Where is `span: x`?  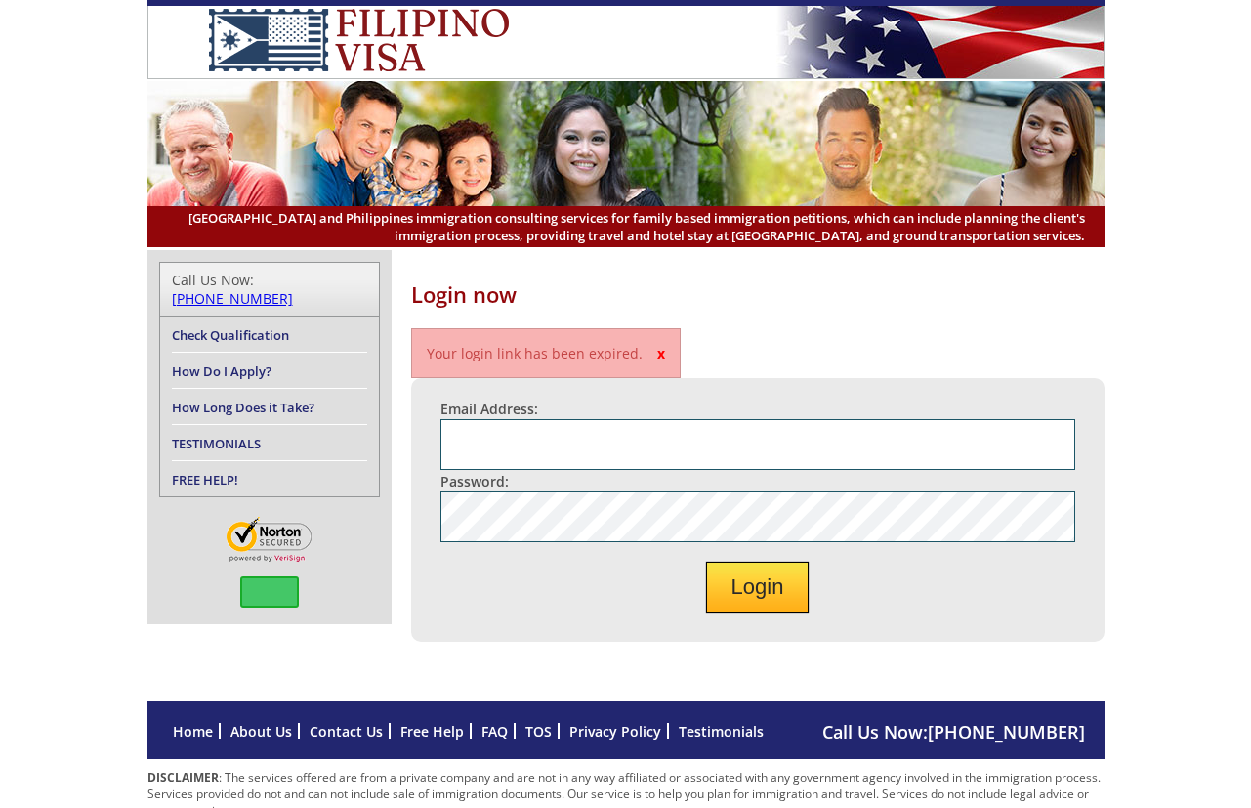 span: x is located at coordinates (661, 353).